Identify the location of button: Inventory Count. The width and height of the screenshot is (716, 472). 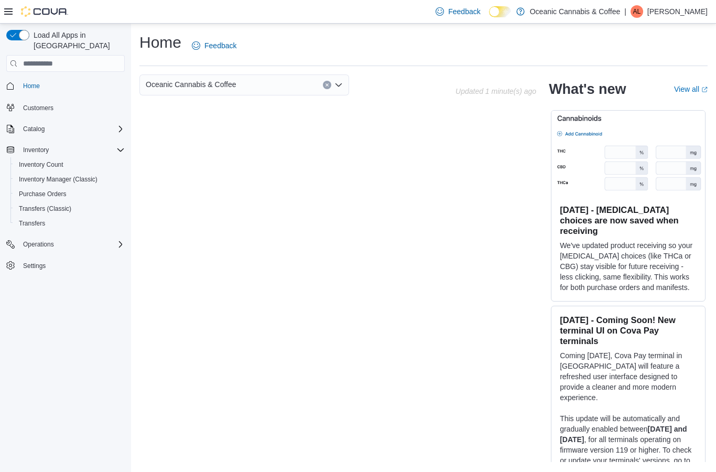
(70, 165).